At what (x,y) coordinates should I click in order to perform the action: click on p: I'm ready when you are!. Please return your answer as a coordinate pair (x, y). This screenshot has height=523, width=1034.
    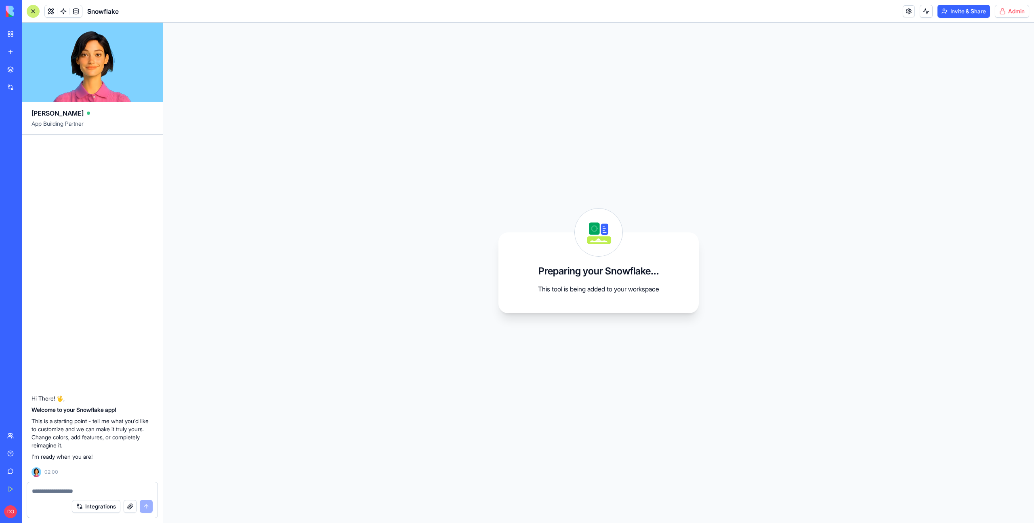
    Looking at the image, I should click on (92, 457).